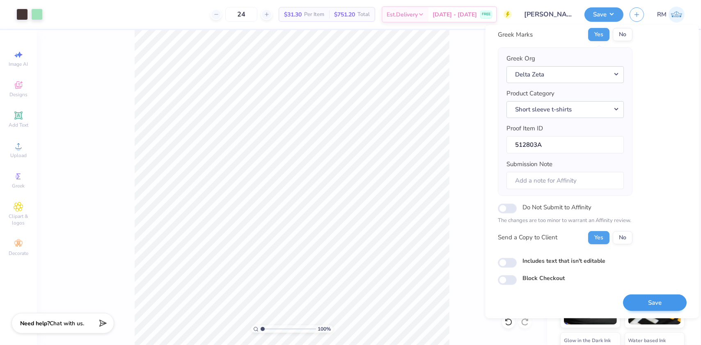  What do you see at coordinates (293, 14) in the screenshot?
I see `span: $31.30` at bounding box center [293, 14].